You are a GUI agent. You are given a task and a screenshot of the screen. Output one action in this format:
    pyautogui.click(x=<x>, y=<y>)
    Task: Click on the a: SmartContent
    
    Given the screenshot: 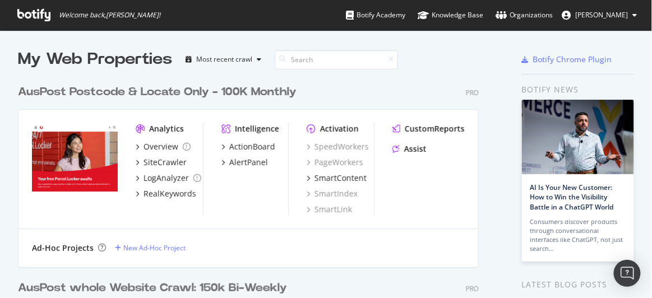 What is the action you would take?
    pyautogui.click(x=336, y=178)
    